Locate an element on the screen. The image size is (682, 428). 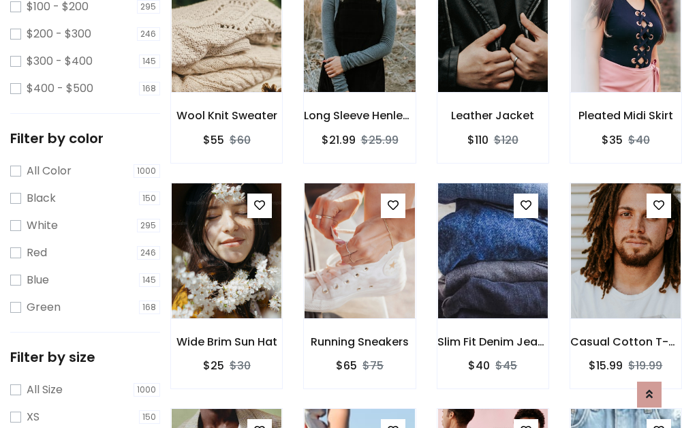
label: $200 - $300 is located at coordinates (59, 34).